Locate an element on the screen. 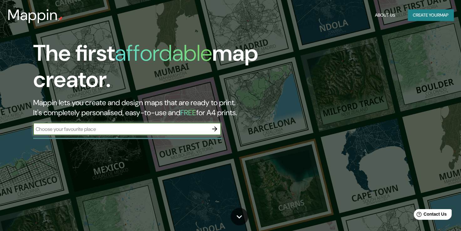 This screenshot has width=461, height=231. button: About Us is located at coordinates (385, 15).